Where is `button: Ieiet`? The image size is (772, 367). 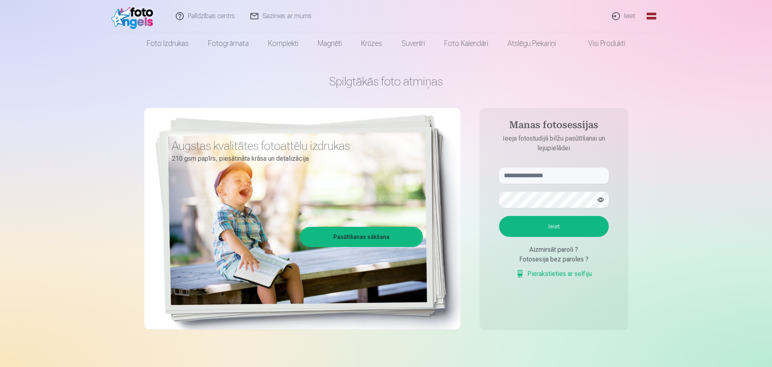
button: Ieiet is located at coordinates (554, 226).